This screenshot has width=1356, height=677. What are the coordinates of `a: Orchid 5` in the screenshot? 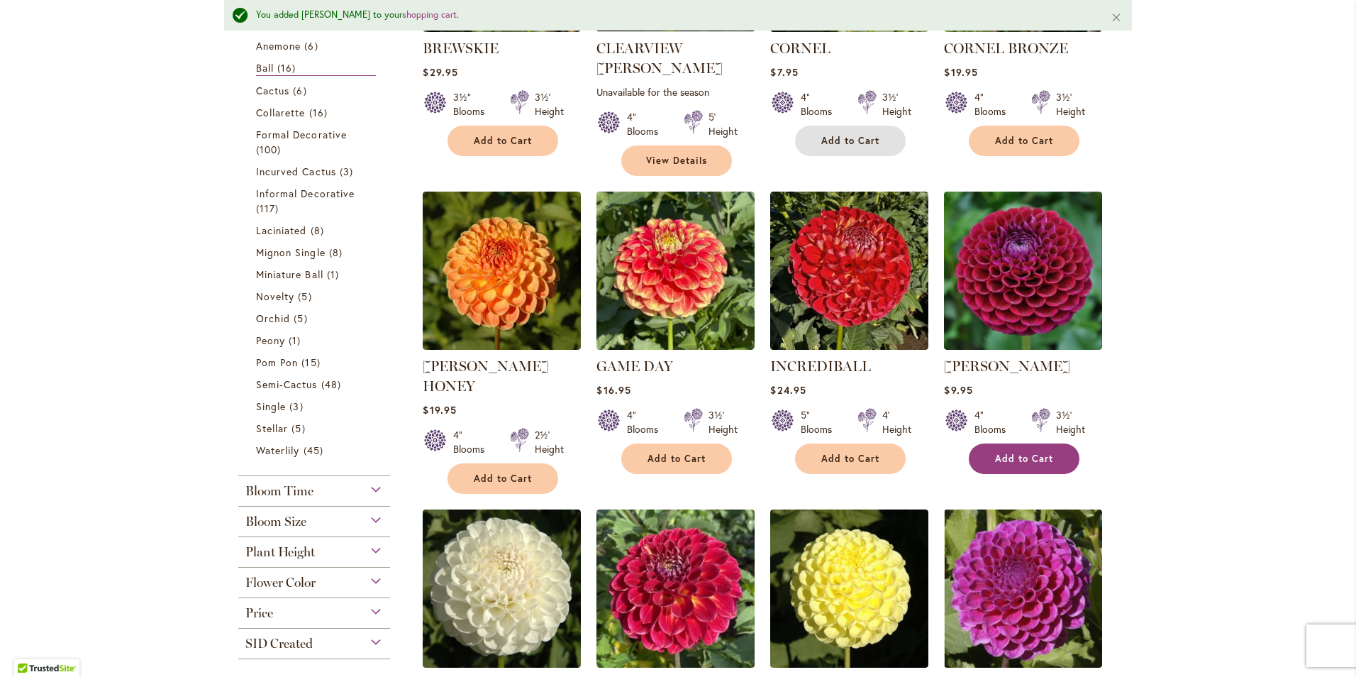 It's located at (316, 318).